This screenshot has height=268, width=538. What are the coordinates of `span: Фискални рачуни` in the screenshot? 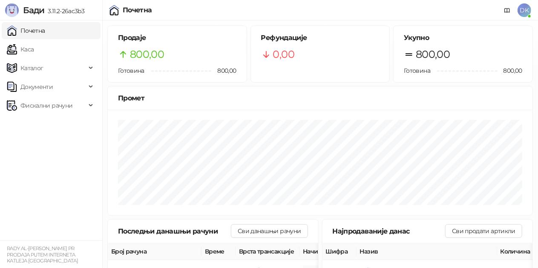 It's located at (46, 106).